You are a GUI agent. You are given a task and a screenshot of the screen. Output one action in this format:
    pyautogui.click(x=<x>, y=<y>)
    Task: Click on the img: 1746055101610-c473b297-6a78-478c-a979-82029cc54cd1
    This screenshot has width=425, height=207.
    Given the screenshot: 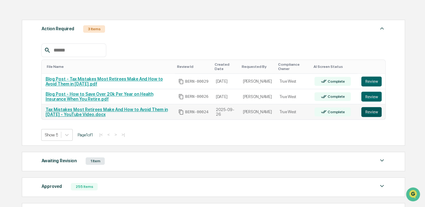 What is the action you would take?
    pyautogui.click(x=12, y=52)
    